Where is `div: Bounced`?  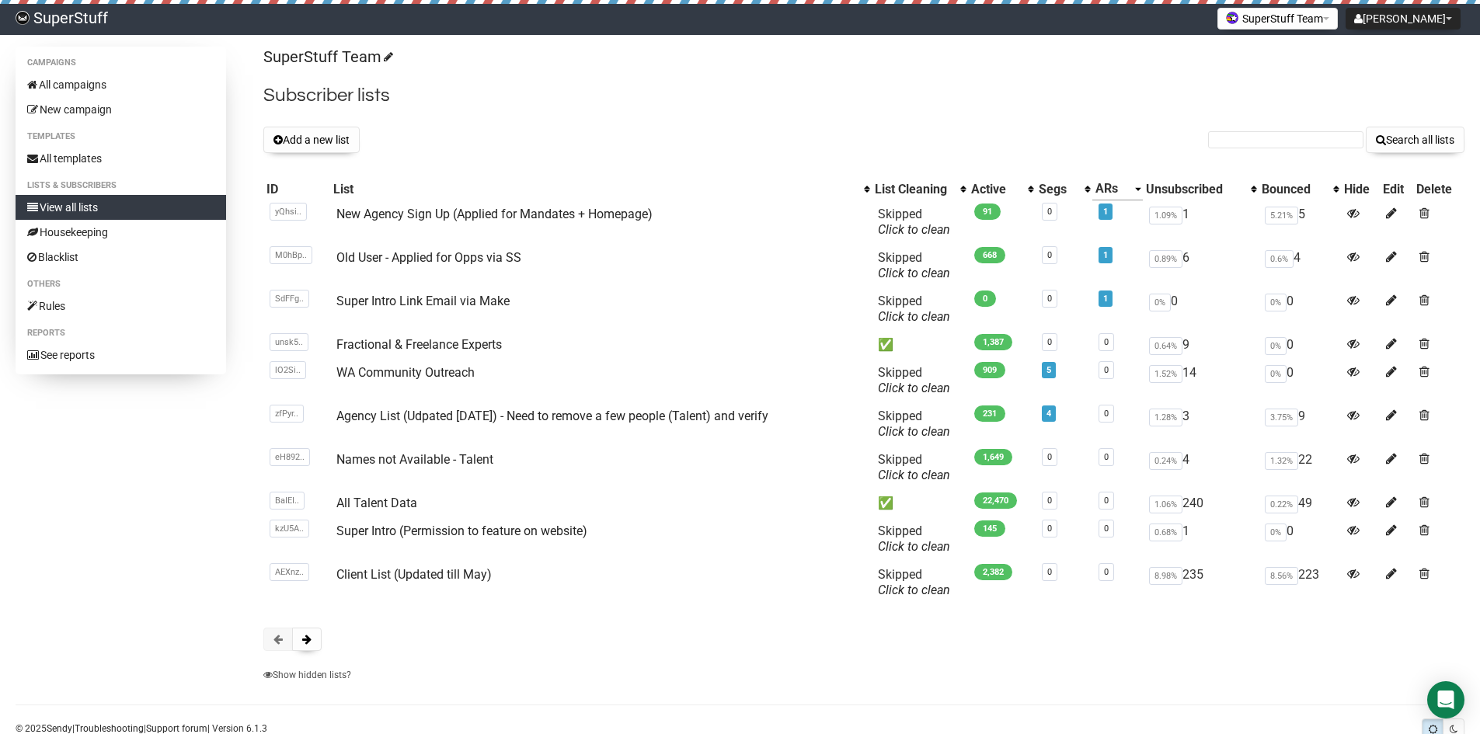
div: Bounced is located at coordinates (1293, 190).